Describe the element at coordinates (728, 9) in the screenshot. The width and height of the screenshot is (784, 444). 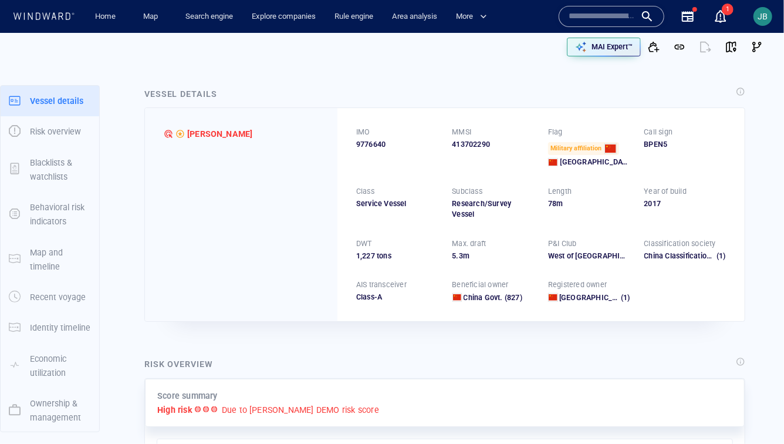
I see `span: 1` at that location.